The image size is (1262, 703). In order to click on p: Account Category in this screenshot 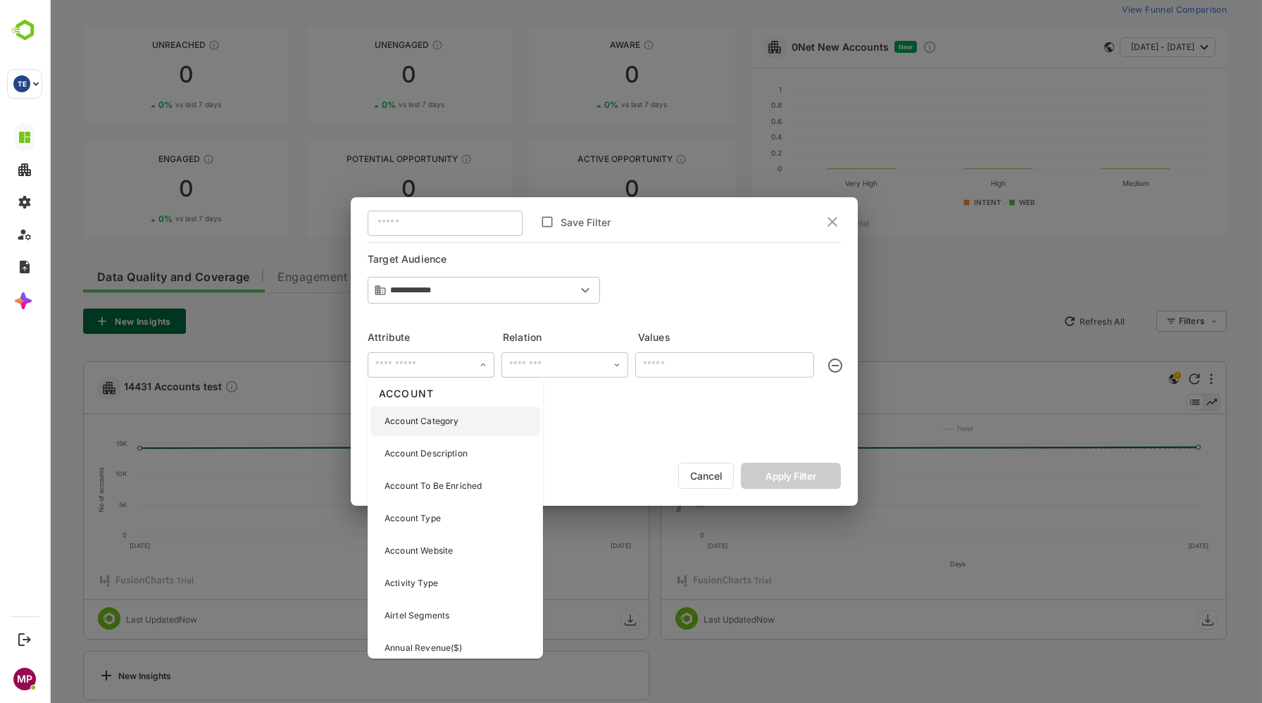, I will do `click(372, 421)`.